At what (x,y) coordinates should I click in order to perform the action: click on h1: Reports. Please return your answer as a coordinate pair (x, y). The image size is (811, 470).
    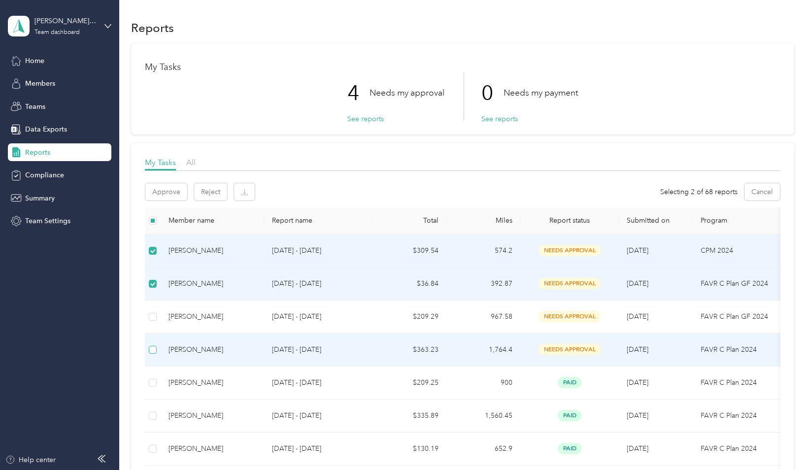
    Looking at the image, I should click on (152, 28).